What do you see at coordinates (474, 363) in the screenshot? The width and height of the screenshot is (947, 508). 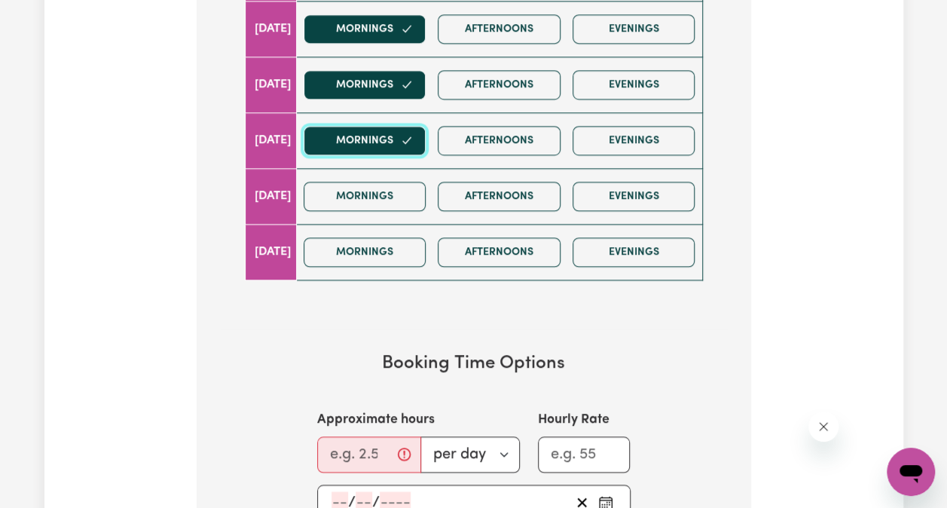 I see `h3: Booking Time Options` at bounding box center [474, 363].